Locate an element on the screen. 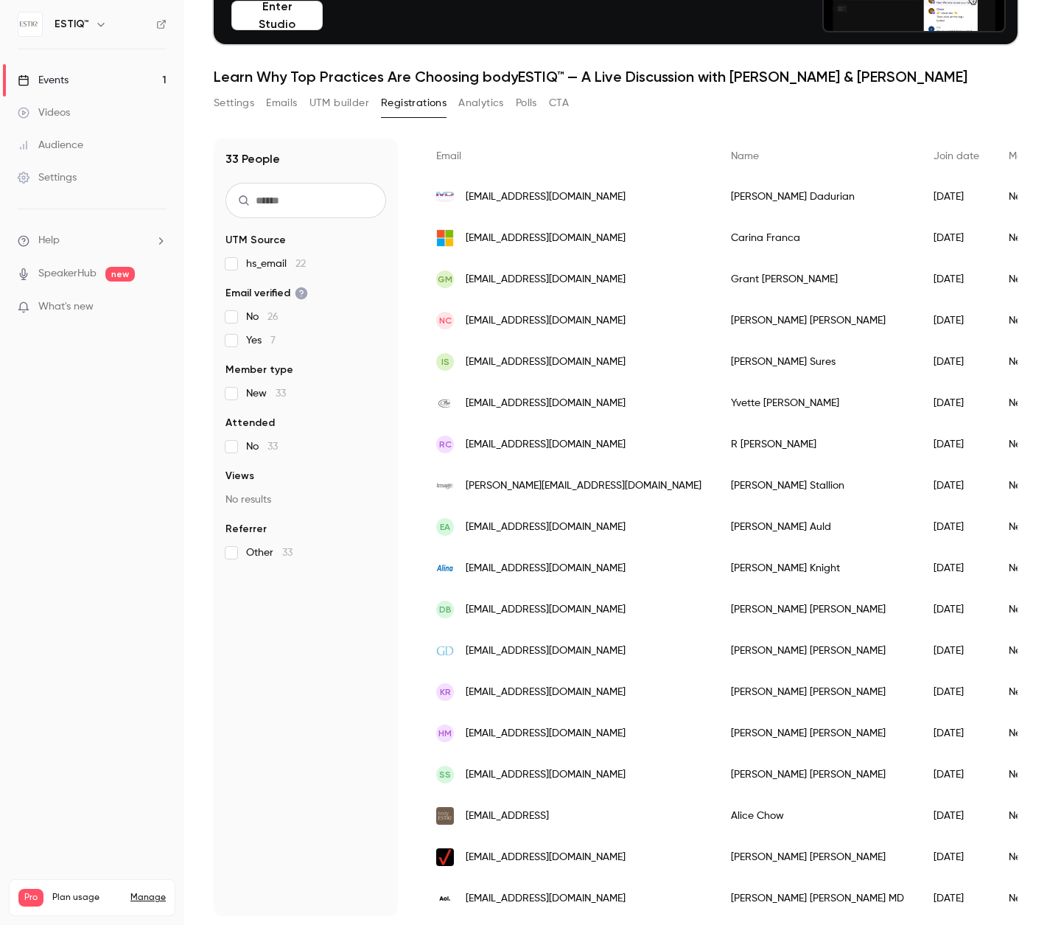 This screenshot has height=925, width=1047. span: EA is located at coordinates (445, 527).